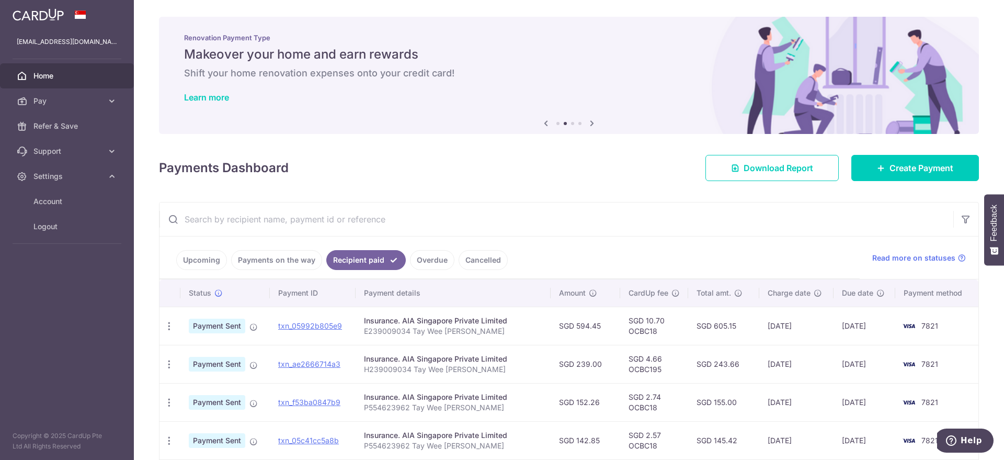  What do you see at coordinates (585, 401) in the screenshot?
I see `td: SGD 152.26` at bounding box center [585, 401].